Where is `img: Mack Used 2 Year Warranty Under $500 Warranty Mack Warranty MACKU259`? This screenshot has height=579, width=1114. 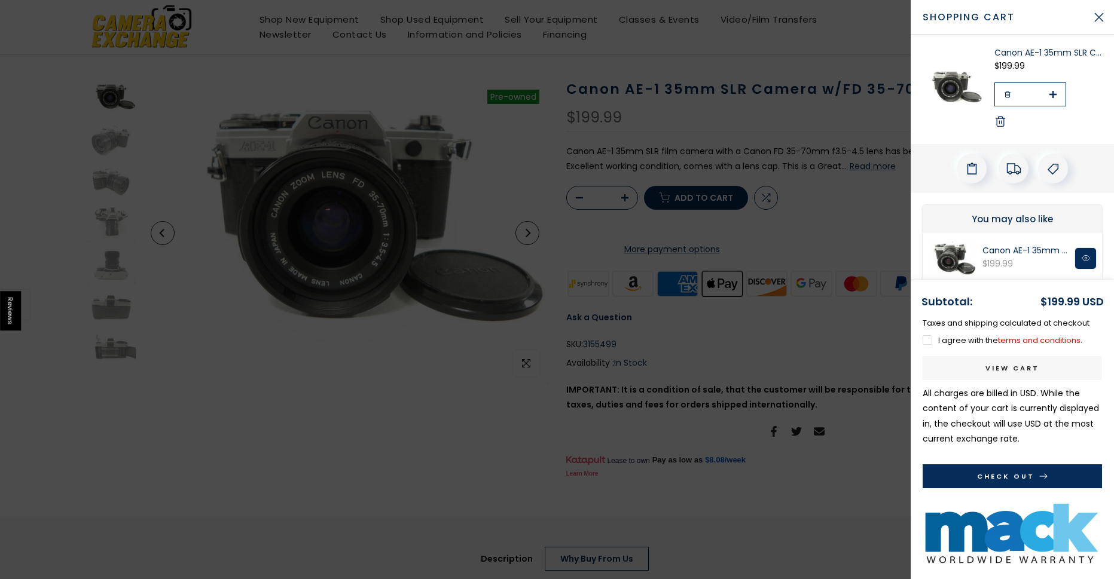
img: Mack Used 2 Year Warranty Under $500 Warranty Mack Warranty MACKU259 is located at coordinates (1012, 534).